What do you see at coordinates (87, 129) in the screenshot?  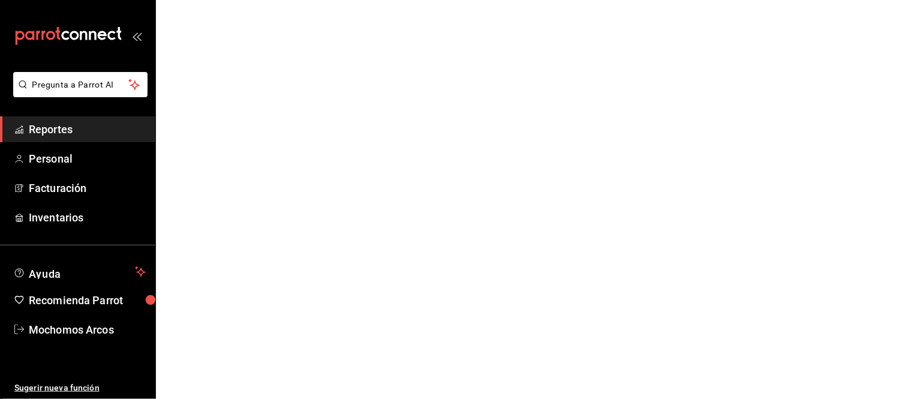 I see `span: Reportes` at bounding box center [87, 129].